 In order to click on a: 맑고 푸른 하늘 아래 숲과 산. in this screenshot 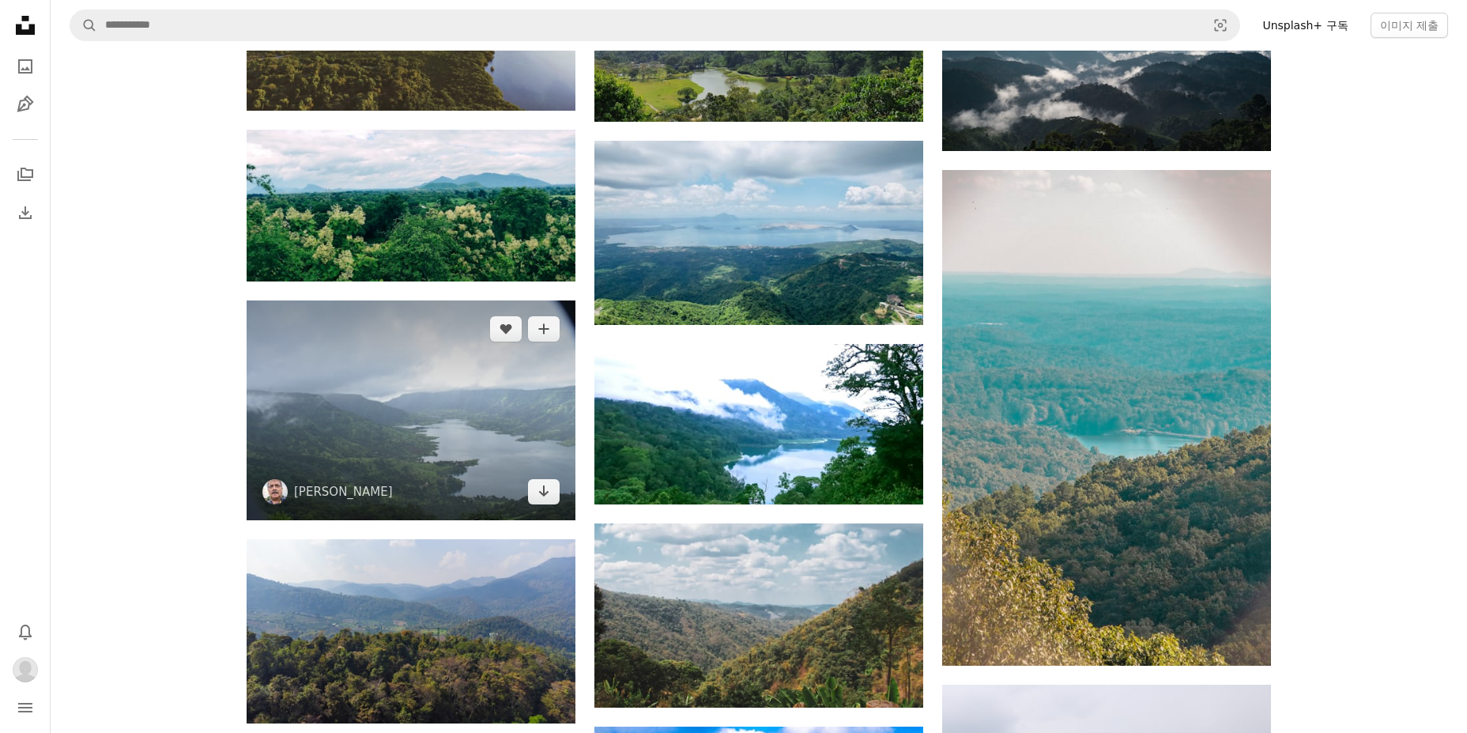, I will do `click(411, 631)`.